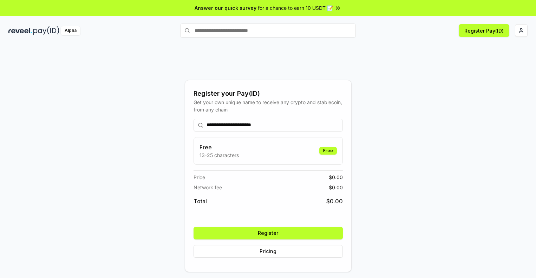 This screenshot has height=278, width=536. I want to click on div: Register your Pay(ID), so click(268, 94).